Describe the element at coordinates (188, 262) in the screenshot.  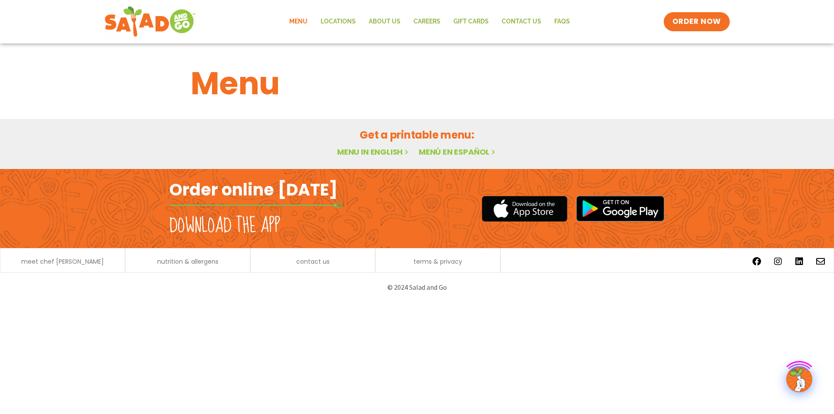
I see `span: nutrition & allergens` at that location.